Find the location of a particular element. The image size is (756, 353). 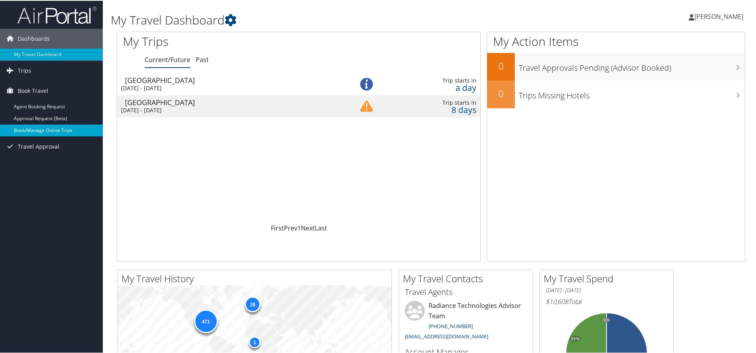

h1: My Action Items is located at coordinates (616, 41).